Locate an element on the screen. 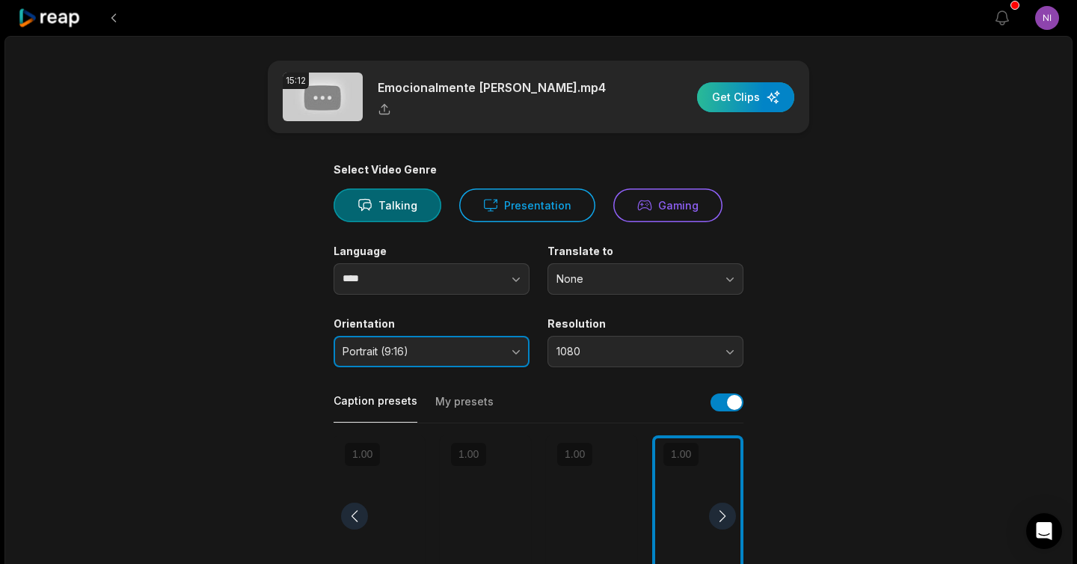 Image resolution: width=1077 pixels, height=564 pixels. label: Resolution is located at coordinates (645, 324).